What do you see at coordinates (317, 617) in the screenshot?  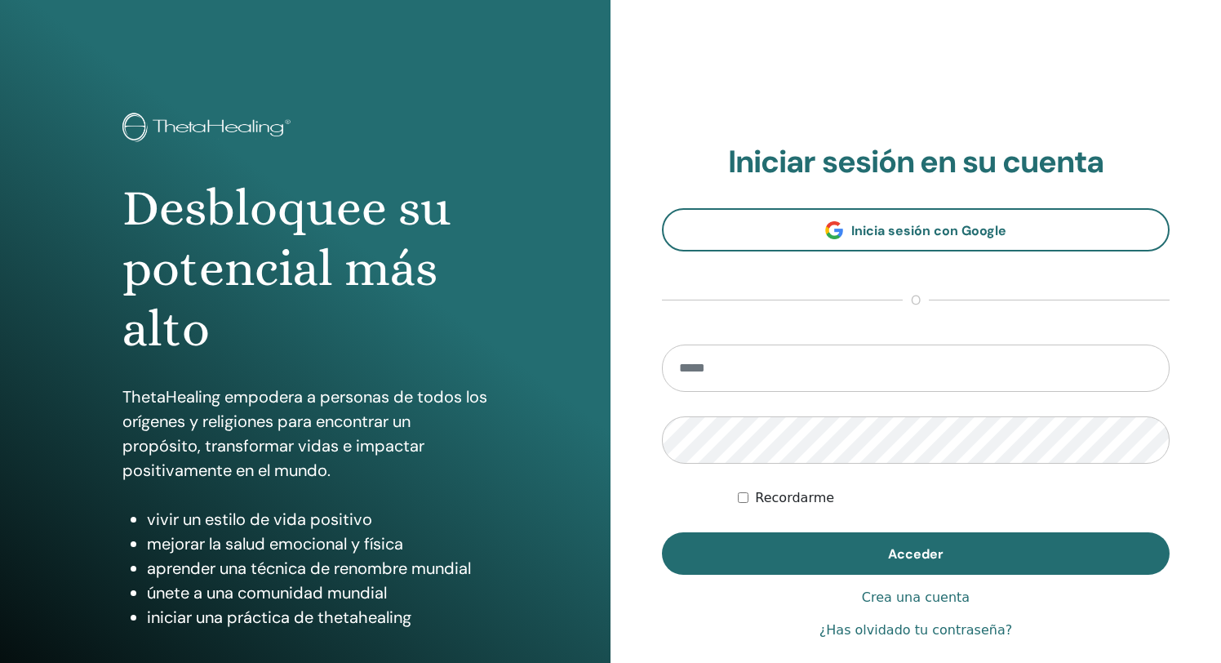 I see `li: iniciar una práctica de thetahealing` at bounding box center [317, 617].